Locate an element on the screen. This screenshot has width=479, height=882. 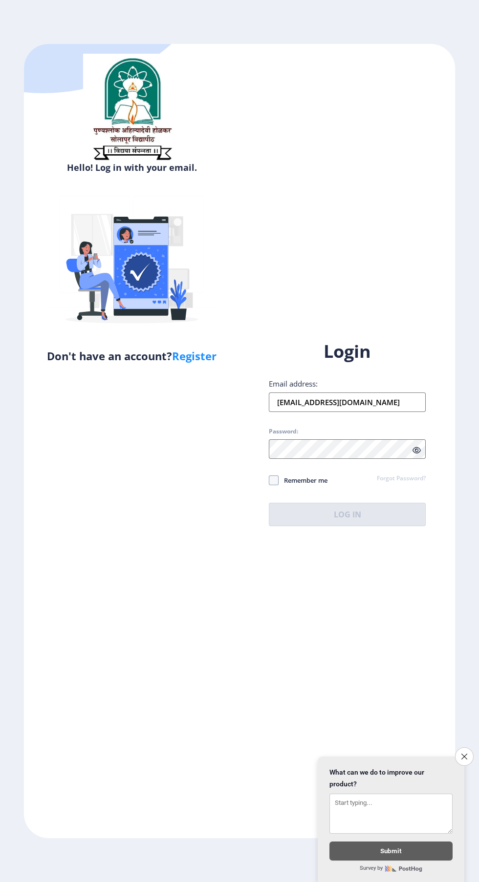
h1: Login is located at coordinates (347, 352).